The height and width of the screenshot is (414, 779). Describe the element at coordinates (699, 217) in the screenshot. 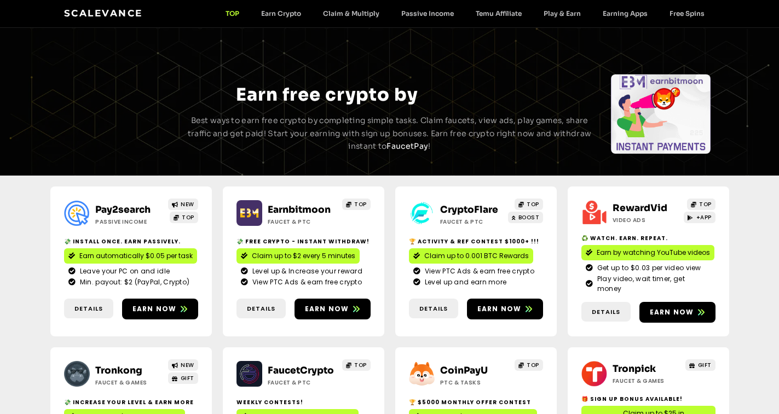

I see `a: +APP` at that location.